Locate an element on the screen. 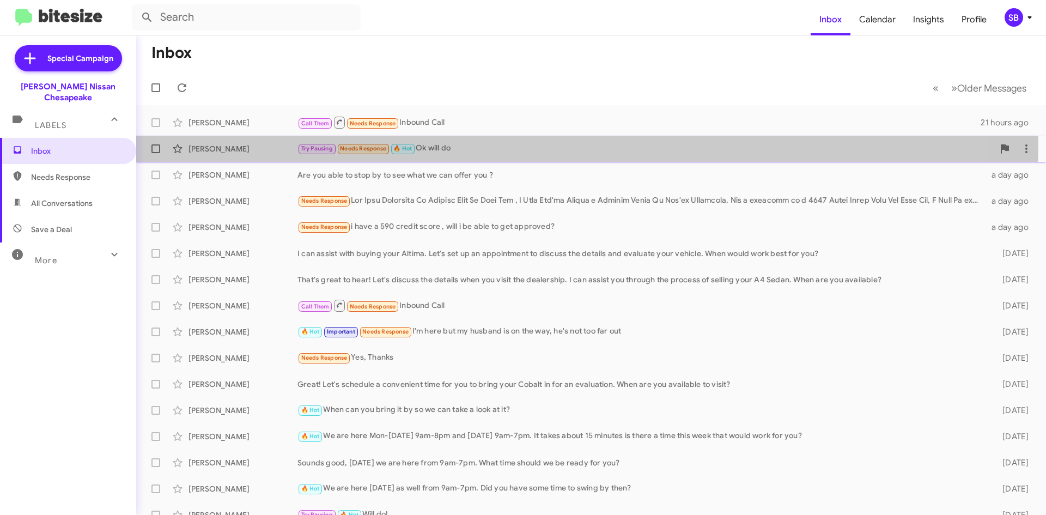 The height and width of the screenshot is (515, 1046). button: SB is located at coordinates (1015, 17).